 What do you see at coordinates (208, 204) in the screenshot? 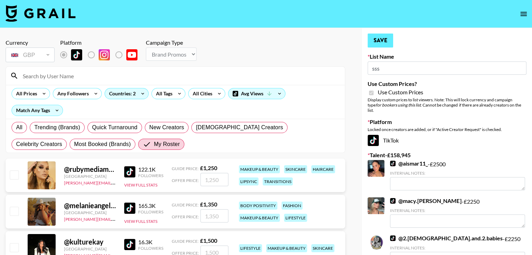
I see `strong: £ 1,350` at bounding box center [208, 204].